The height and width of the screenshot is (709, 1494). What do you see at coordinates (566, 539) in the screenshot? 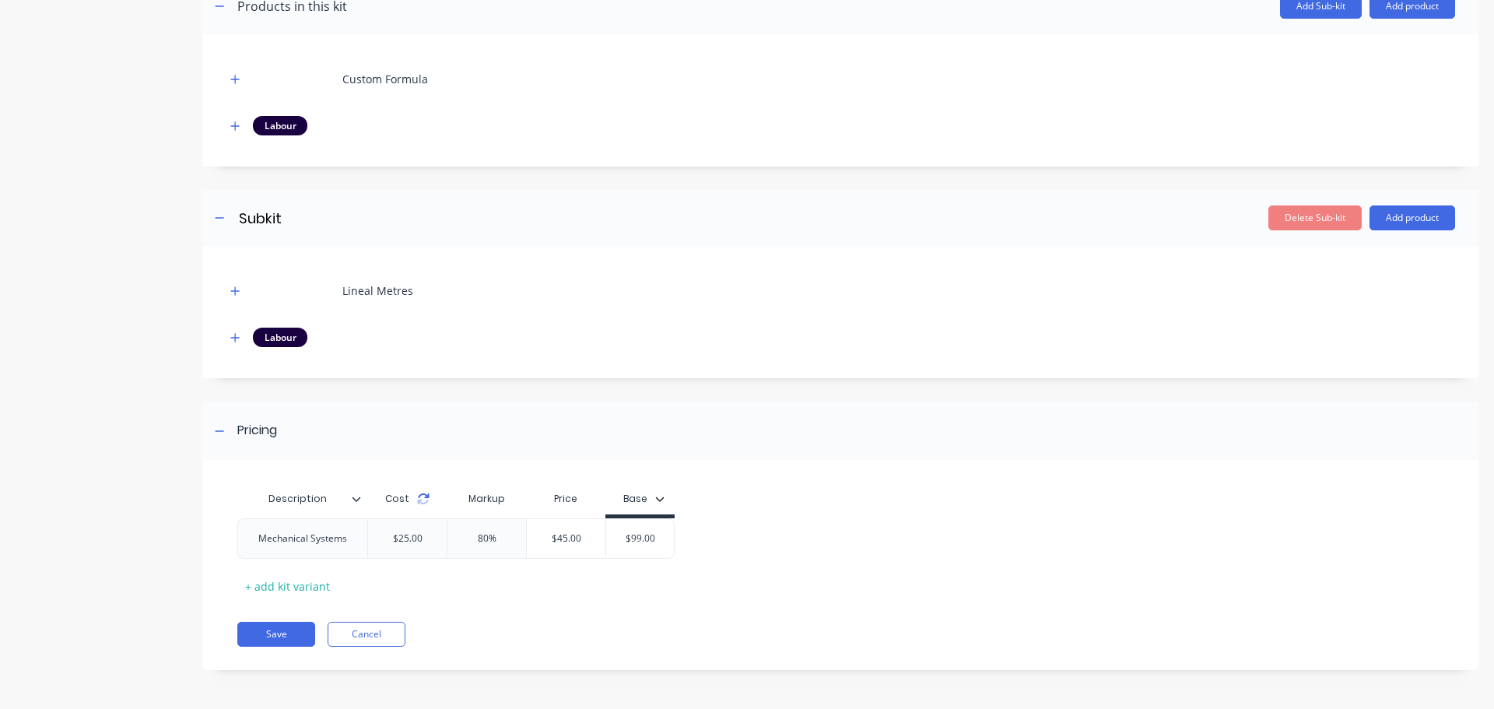
I see `div: $45.00` at bounding box center [566, 539].